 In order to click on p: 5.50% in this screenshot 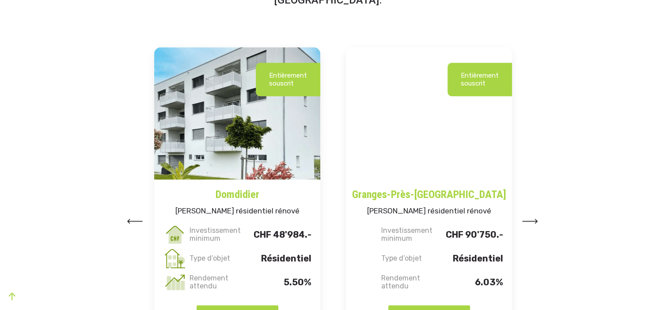, I will do `click(280, 283)`.